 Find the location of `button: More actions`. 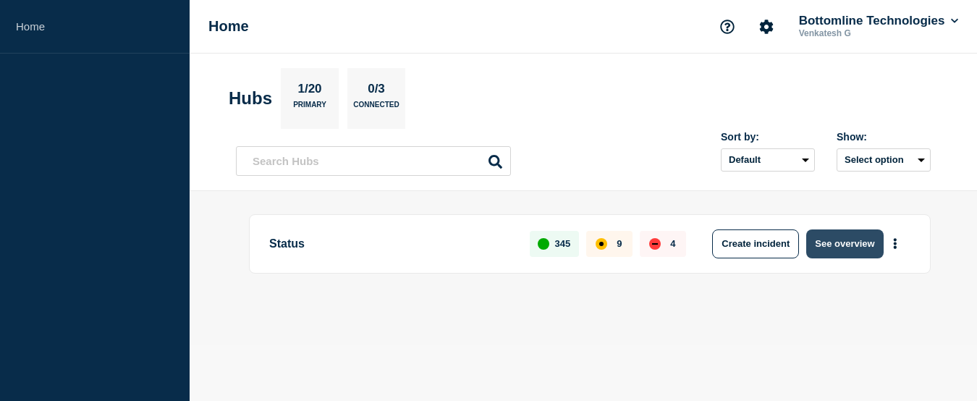

button: More actions is located at coordinates (895, 243).